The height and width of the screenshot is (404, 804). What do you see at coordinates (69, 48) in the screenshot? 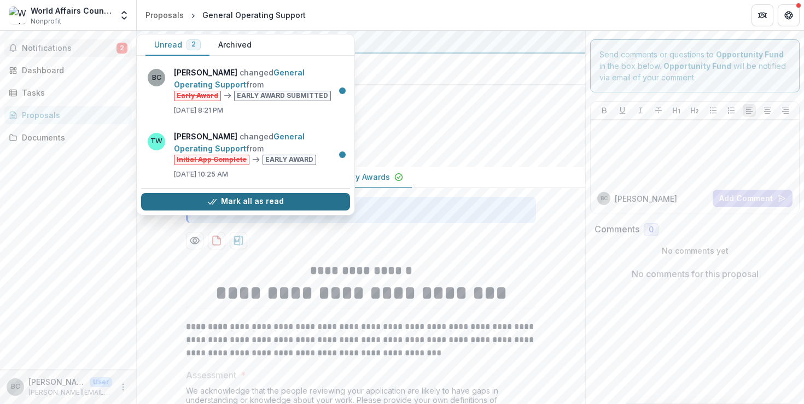
I see `span: Notifications` at bounding box center [69, 48].